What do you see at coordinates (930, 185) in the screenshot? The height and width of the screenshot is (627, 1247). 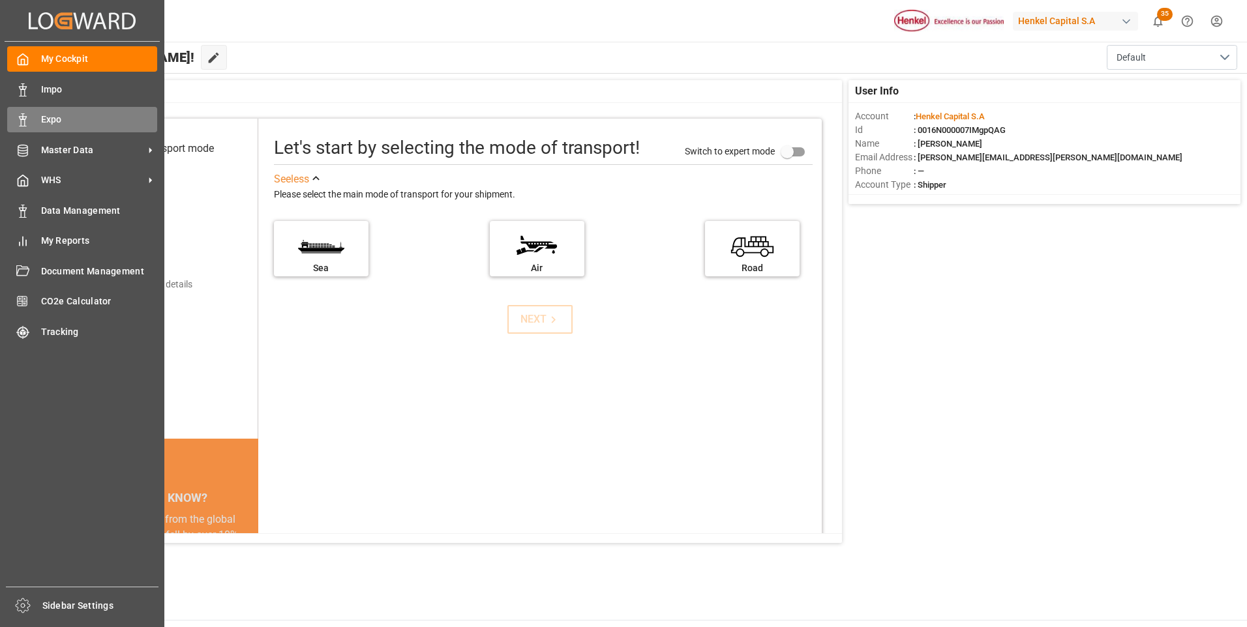 I see `span: : Shipper` at bounding box center [930, 185].